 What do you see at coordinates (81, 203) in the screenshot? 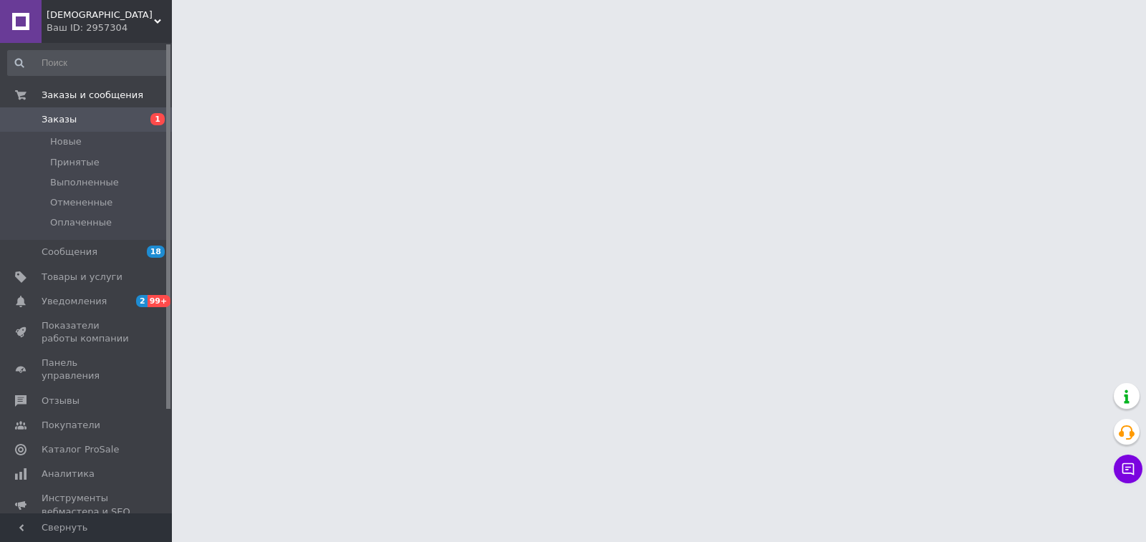
I see `span: Отмененные` at bounding box center [81, 203].